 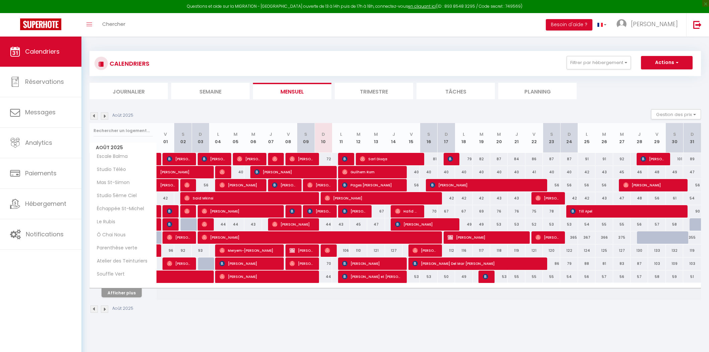 I want to click on div: 48, so click(x=657, y=172).